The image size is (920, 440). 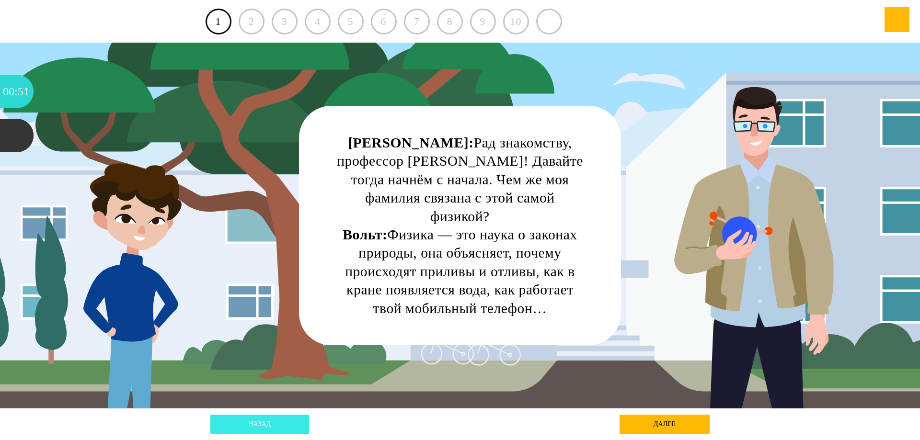 I want to click on div: 51, so click(x=23, y=92).